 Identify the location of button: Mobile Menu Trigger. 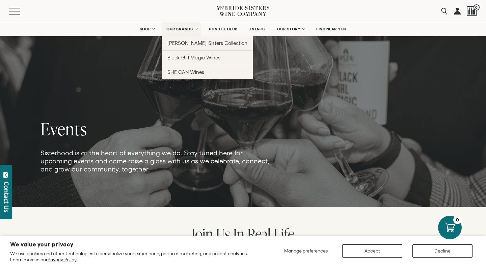
(21, 11).